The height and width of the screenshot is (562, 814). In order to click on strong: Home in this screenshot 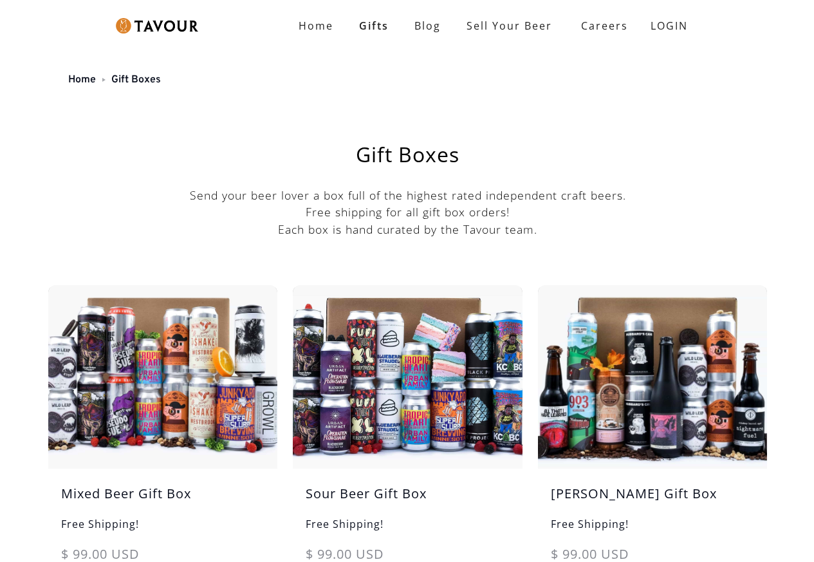, I will do `click(316, 26)`.